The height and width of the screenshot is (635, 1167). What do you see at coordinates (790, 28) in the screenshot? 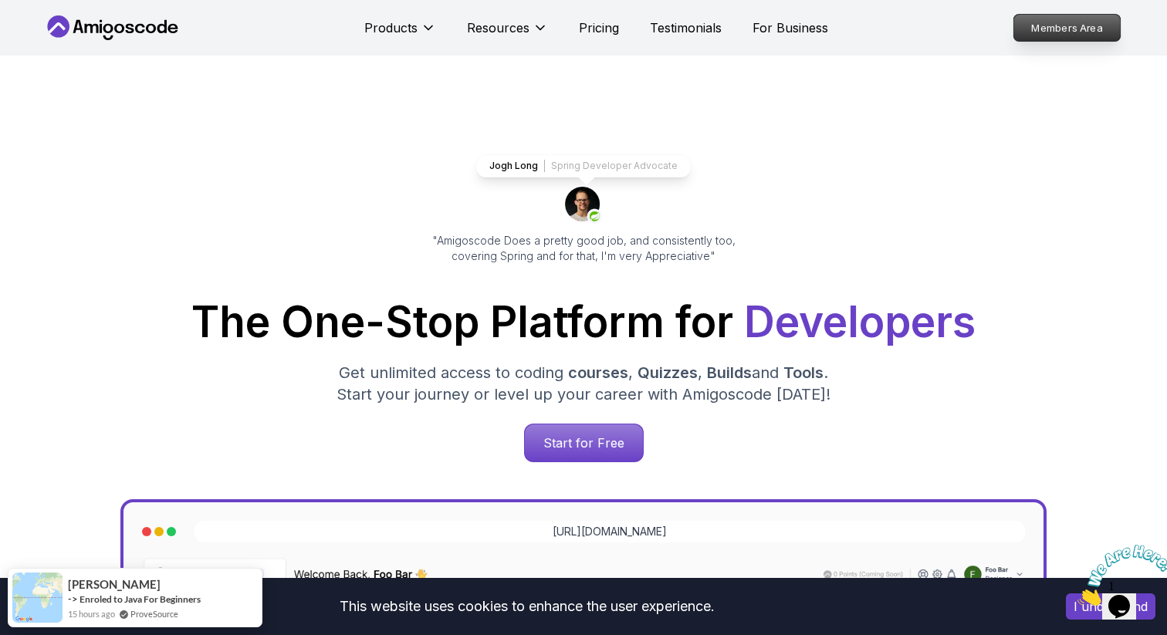
I see `p: For Business` at bounding box center [790, 28].